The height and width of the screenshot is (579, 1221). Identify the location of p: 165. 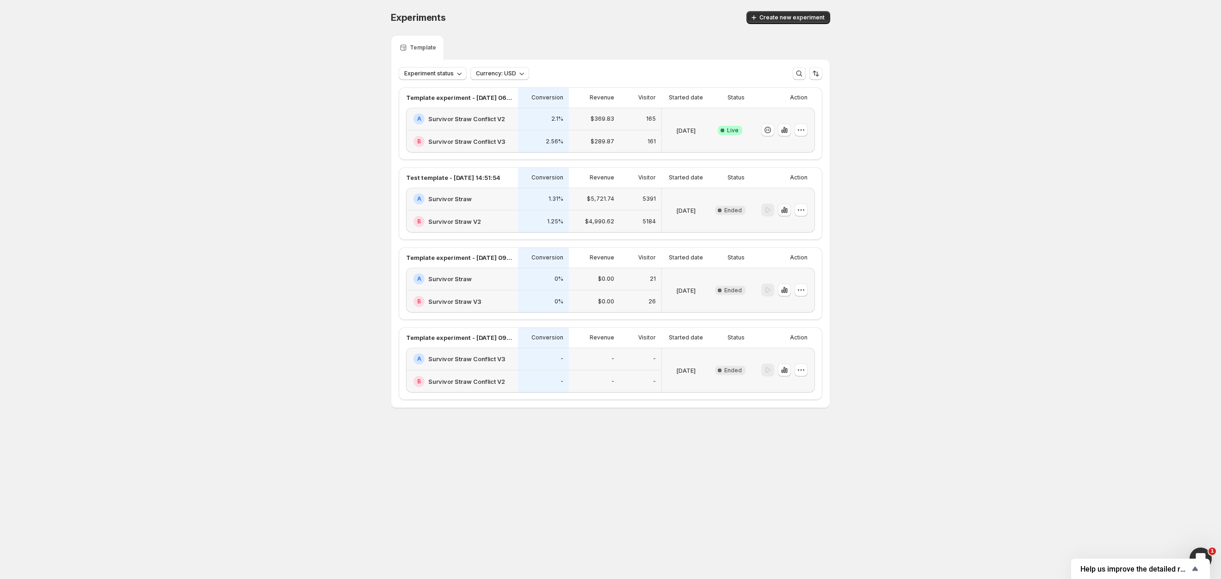
(651, 119).